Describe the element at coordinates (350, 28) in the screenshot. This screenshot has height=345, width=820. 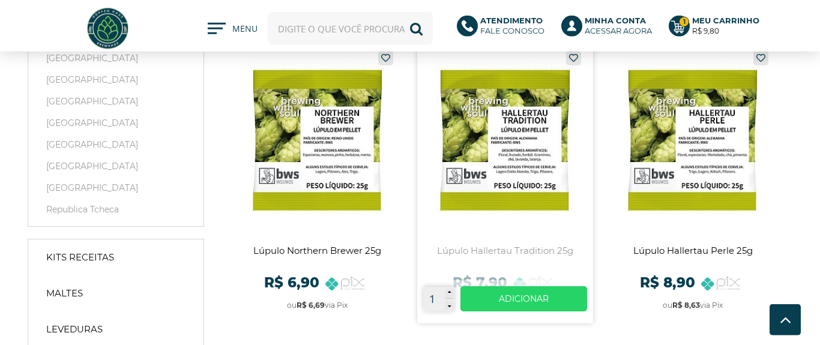
I see `input: Digite o que você procura` at that location.